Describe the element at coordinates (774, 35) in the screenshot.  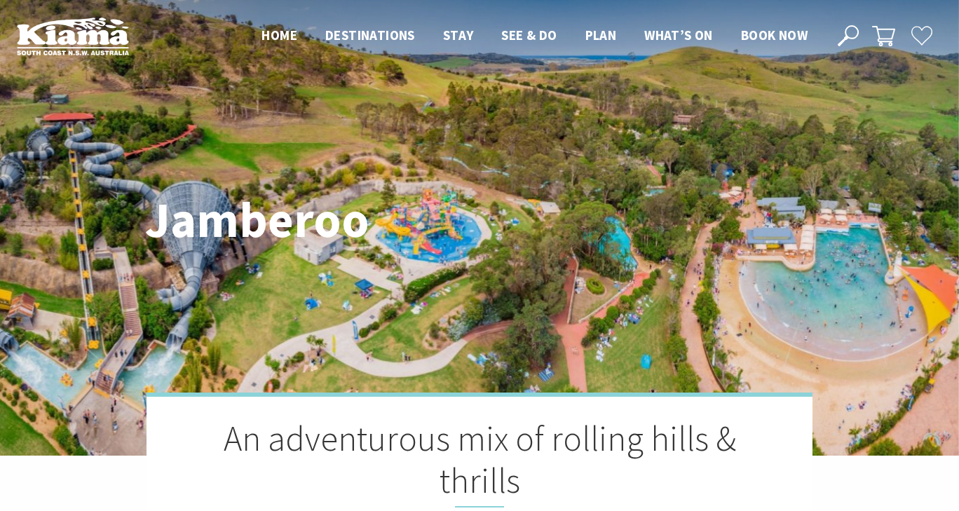
I see `span: Book now` at that location.